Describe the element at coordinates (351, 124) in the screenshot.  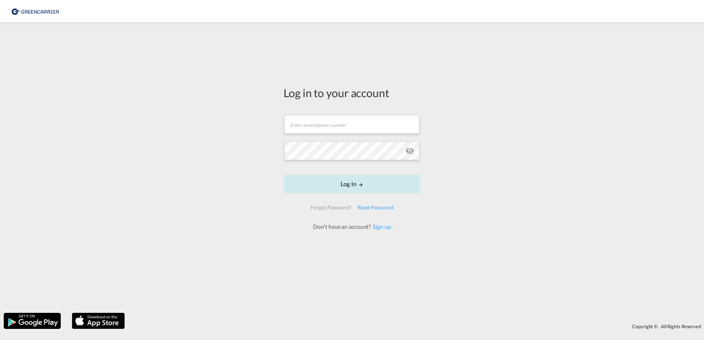
I see `input: Enter email/phone number` at that location.